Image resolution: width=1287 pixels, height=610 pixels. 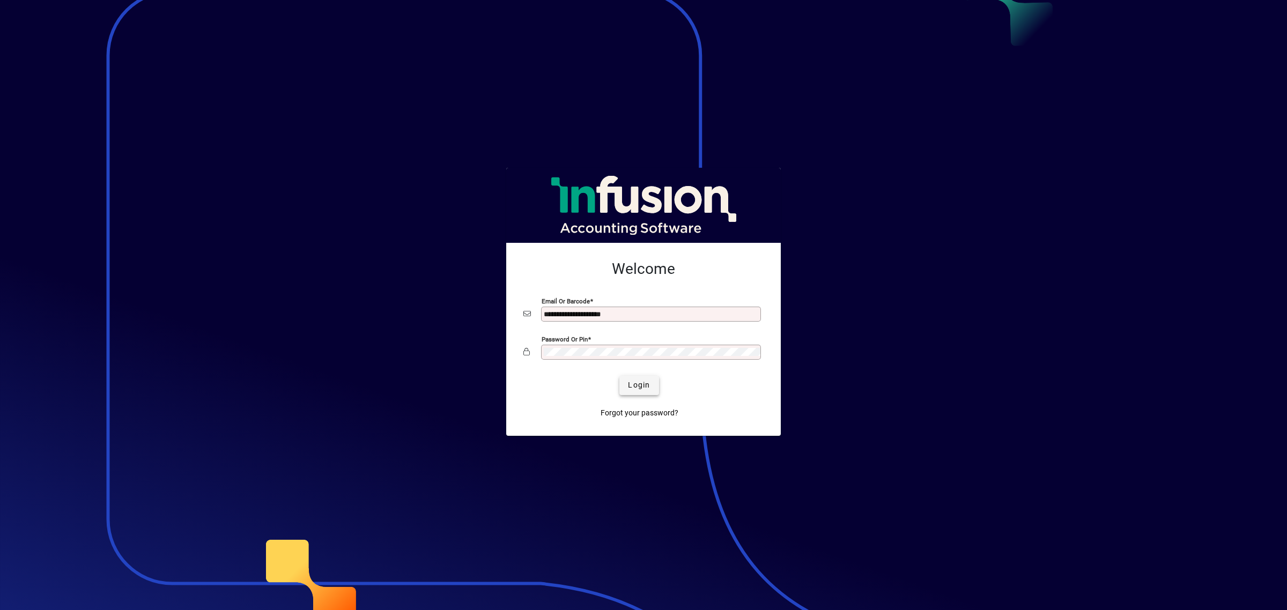 I want to click on mat-label: Email or Barcode, so click(x=566, y=301).